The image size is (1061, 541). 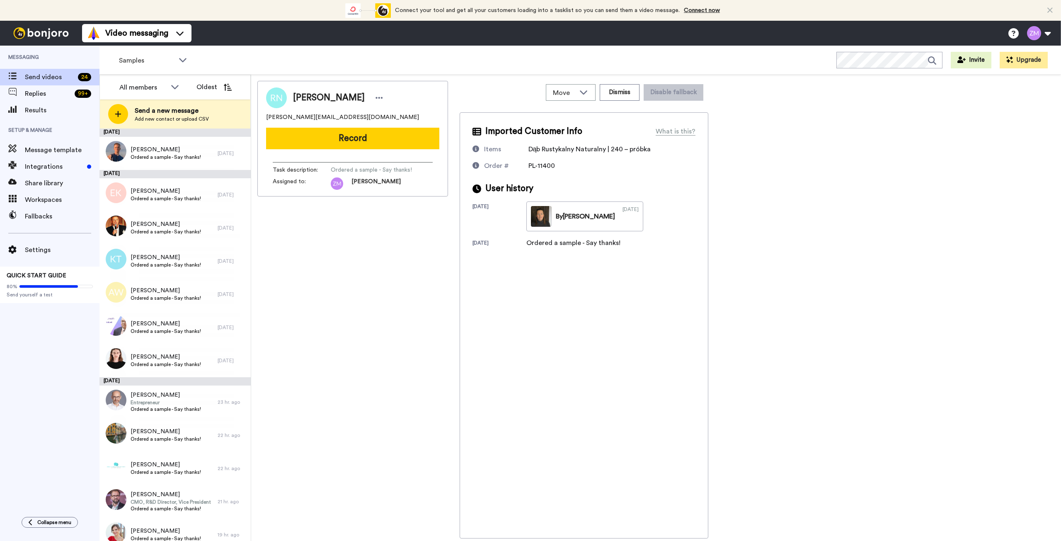 I want to click on img: 992173d5-a385-4ecc-94a0-72d48db90b19.jpg, so click(x=116, y=226).